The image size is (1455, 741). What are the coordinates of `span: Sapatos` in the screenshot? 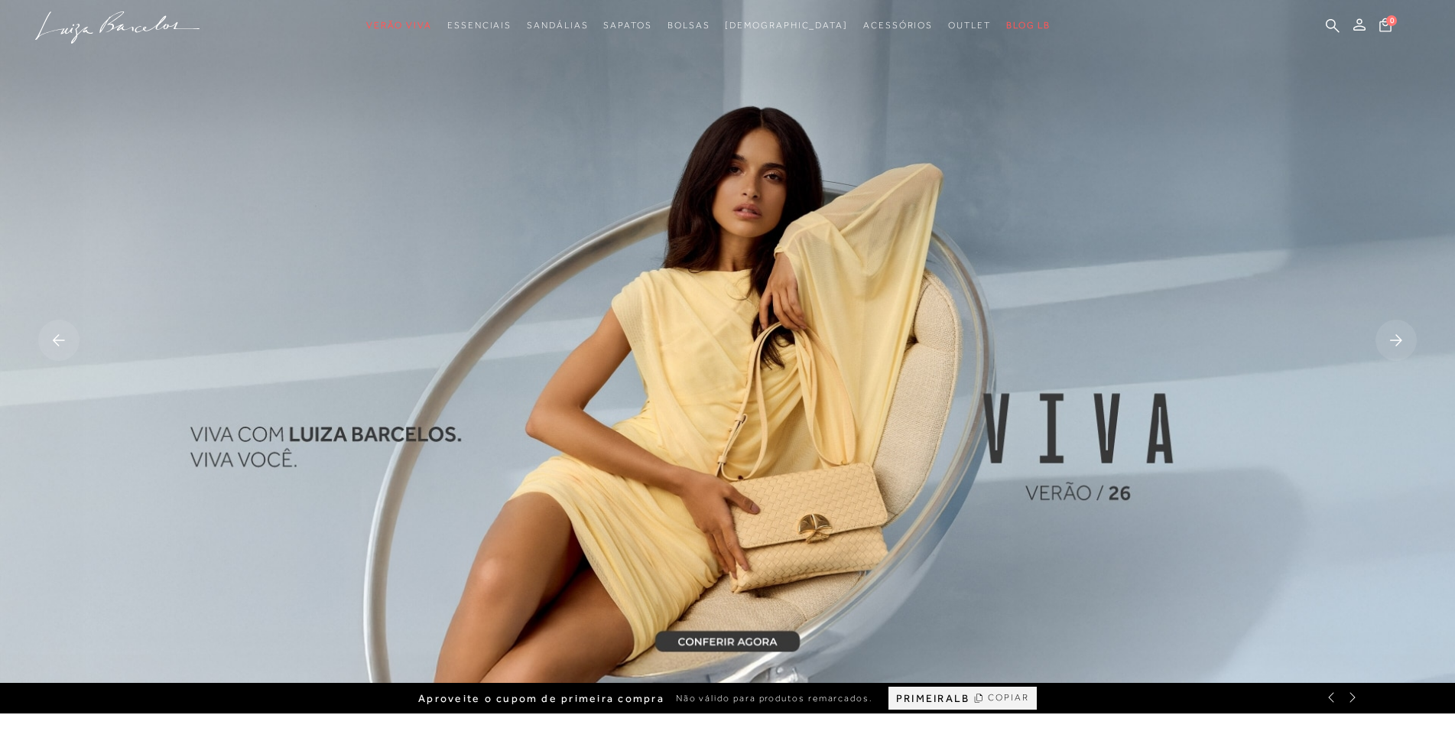 It's located at (627, 25).